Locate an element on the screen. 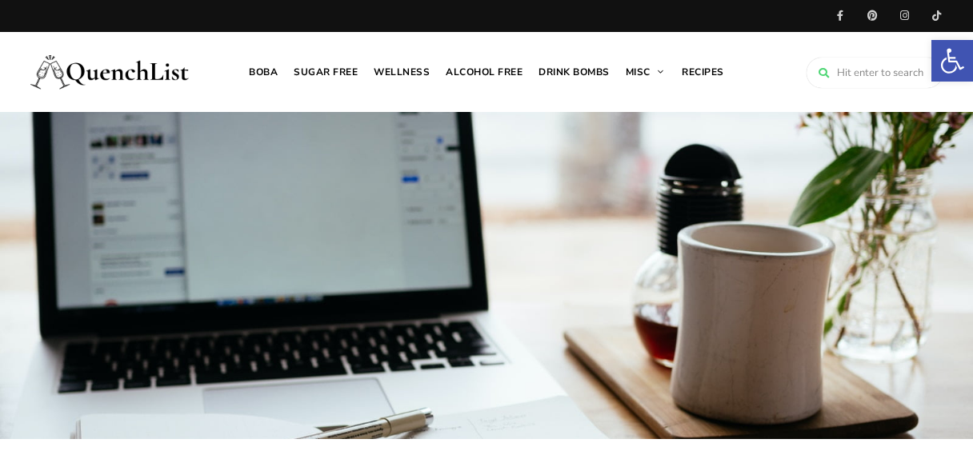 This screenshot has width=973, height=467. a: Sugar free is located at coordinates (326, 72).